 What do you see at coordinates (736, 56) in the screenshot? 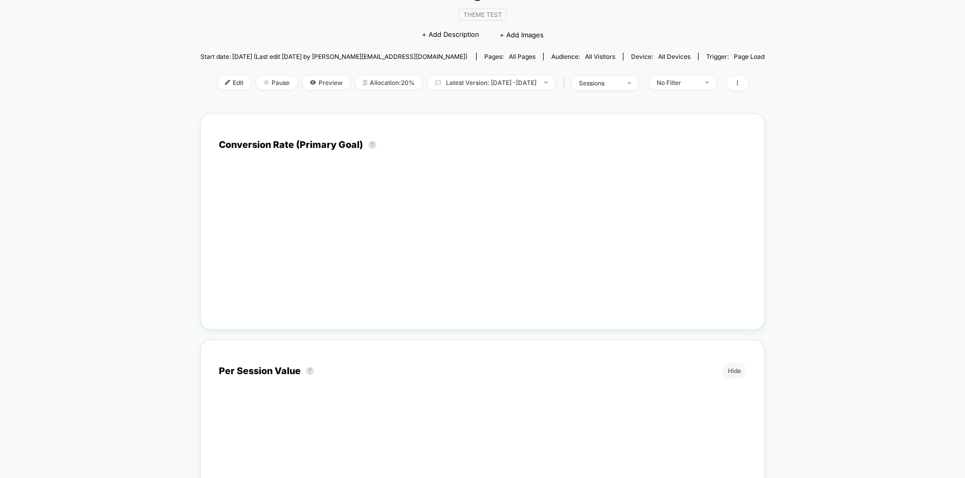
I see `div: Trigger:` at bounding box center [736, 56].